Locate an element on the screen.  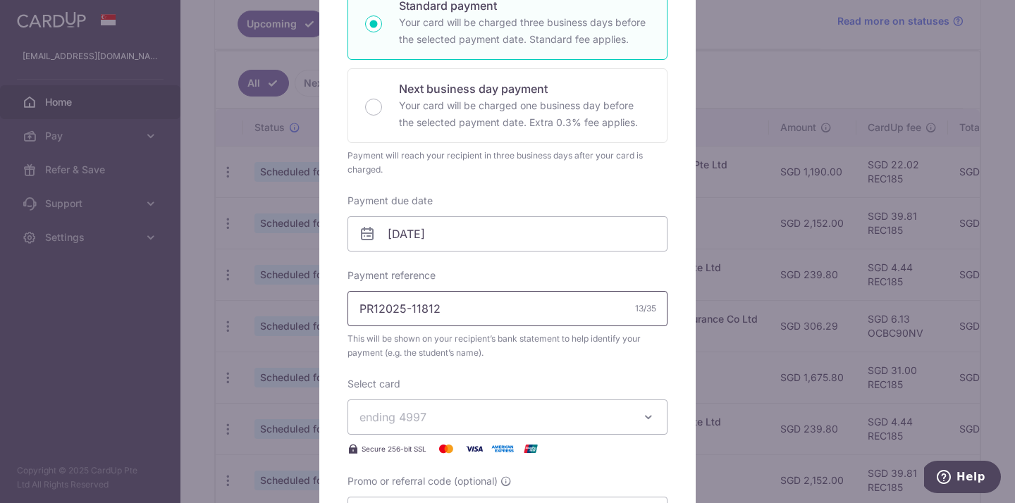
button: ending 4997 is located at coordinates (507, 417).